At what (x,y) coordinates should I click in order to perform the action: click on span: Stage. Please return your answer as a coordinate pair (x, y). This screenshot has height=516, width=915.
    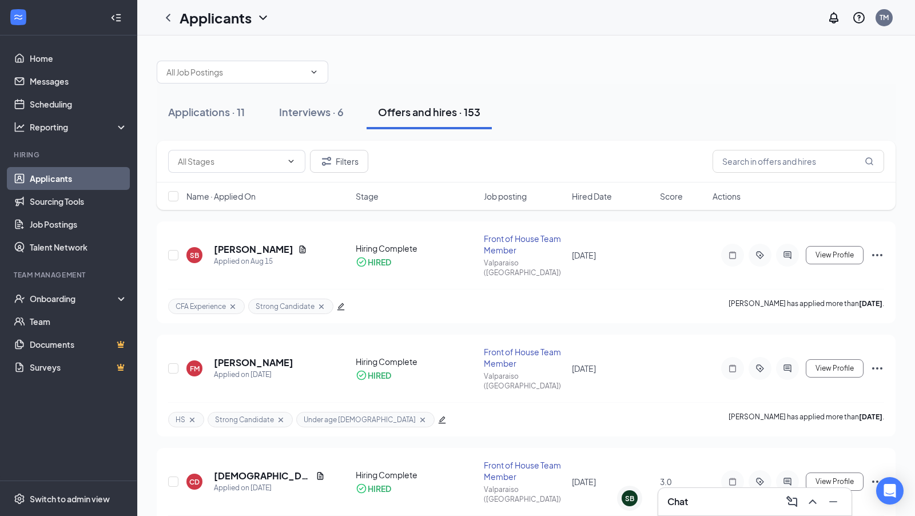
    Looking at the image, I should click on (367, 196).